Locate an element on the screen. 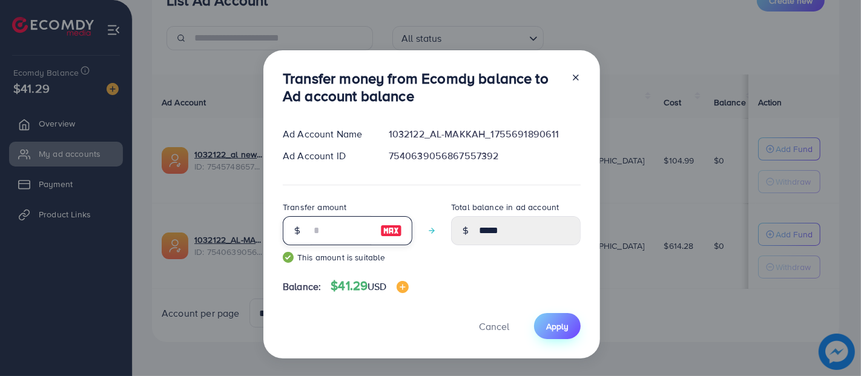  label: Total balance in ad account is located at coordinates (505, 207).